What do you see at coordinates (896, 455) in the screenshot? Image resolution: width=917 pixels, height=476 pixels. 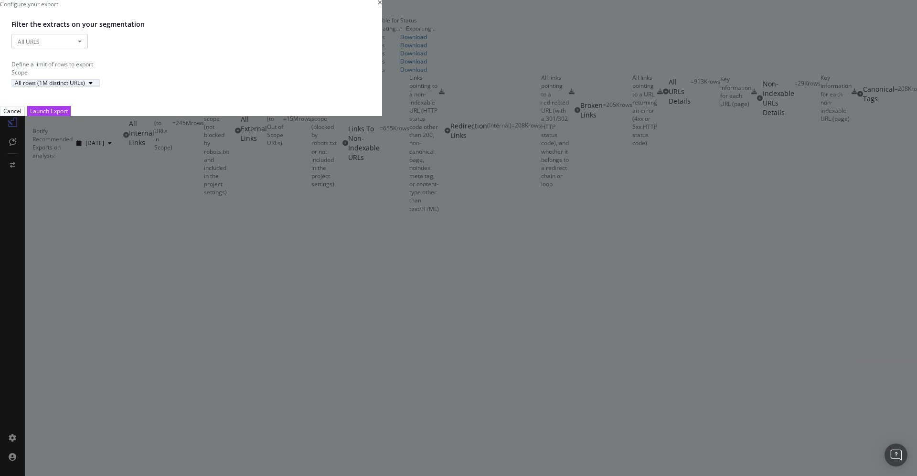 I see `div: Open Intercom Messenger` at bounding box center [896, 455].